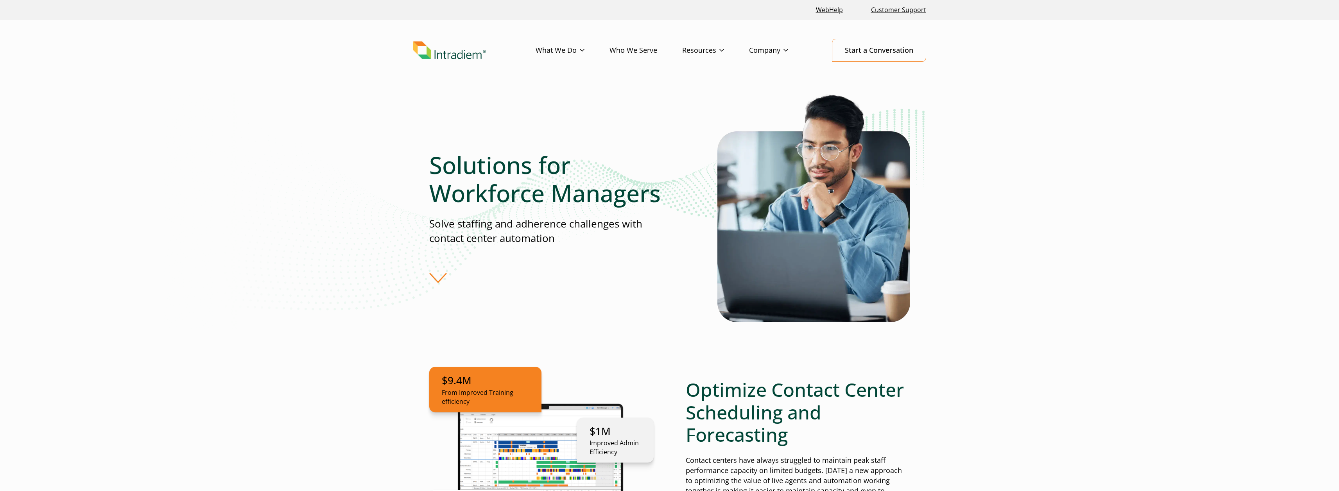 This screenshot has width=1339, height=491. Describe the element at coordinates (830, 10) in the screenshot. I see `a: Link opens in a new window` at that location.